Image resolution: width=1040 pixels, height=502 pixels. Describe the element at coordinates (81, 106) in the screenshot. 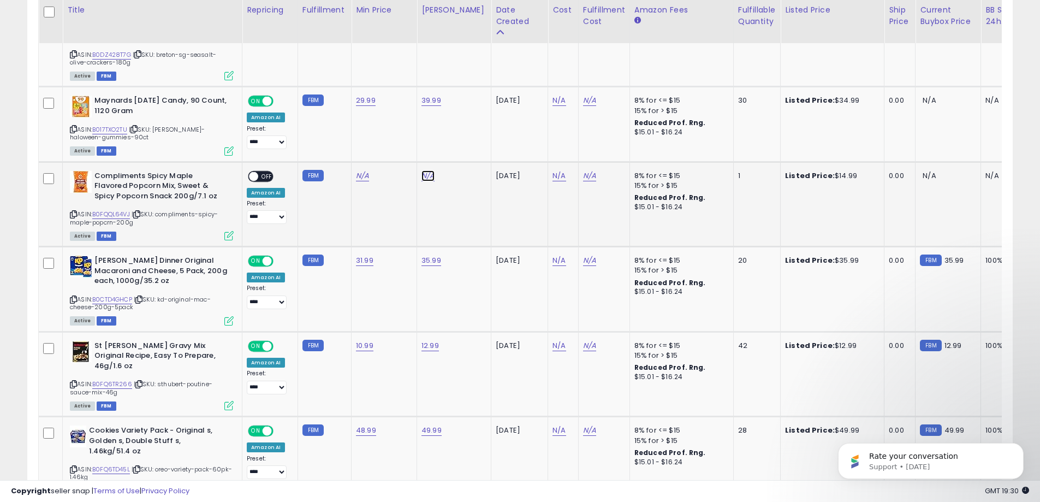

I see `img: 51HY5eL9S0L._SL40_.jpg` at that location.